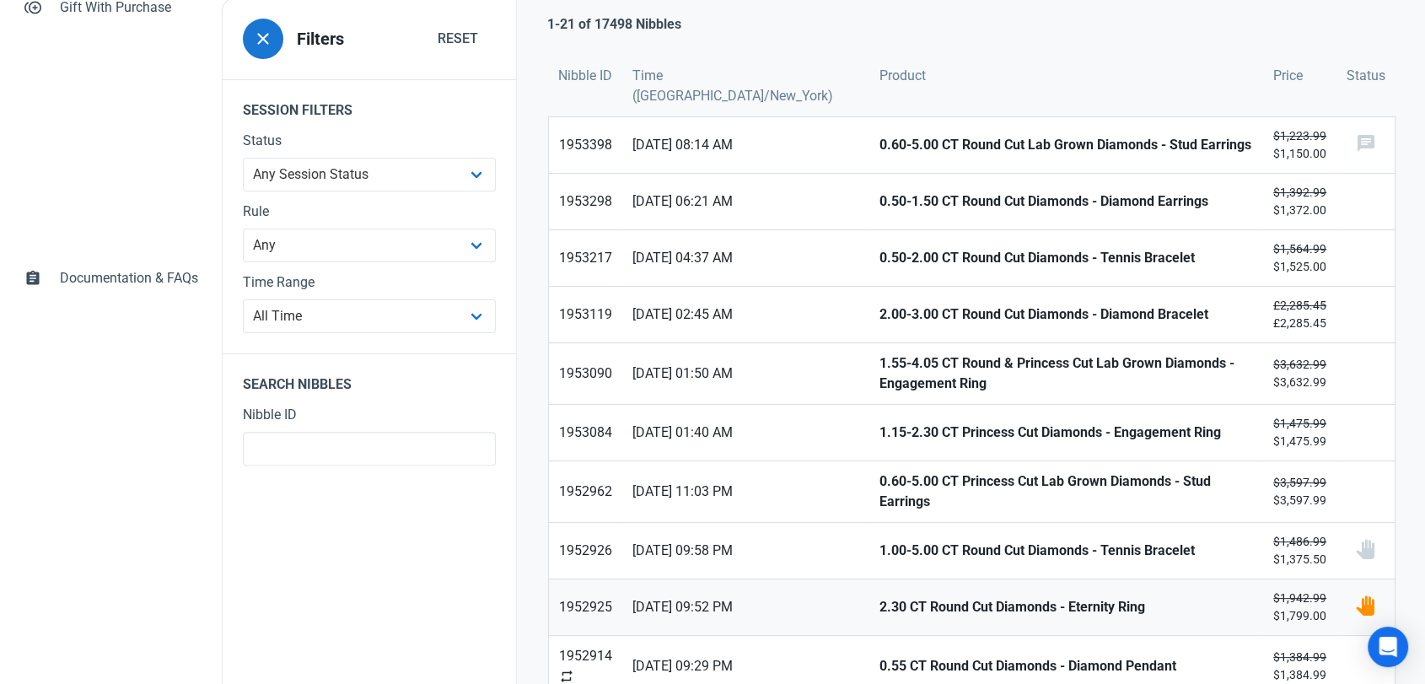 The height and width of the screenshot is (684, 1425). I want to click on a: 1953217, so click(585, 258).